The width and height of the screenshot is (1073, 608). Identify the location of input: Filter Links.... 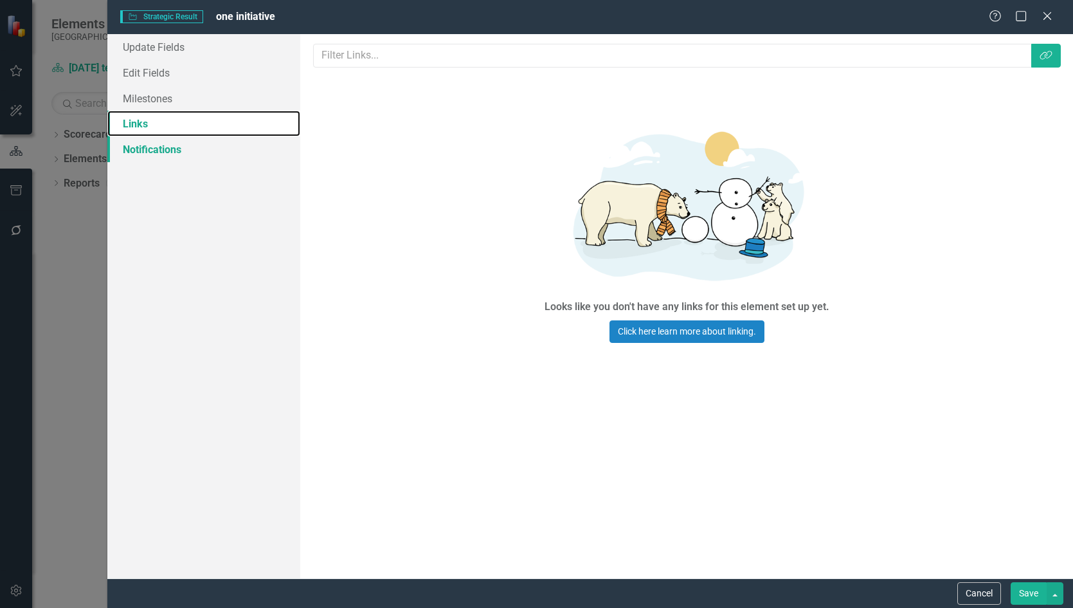
(673, 55).